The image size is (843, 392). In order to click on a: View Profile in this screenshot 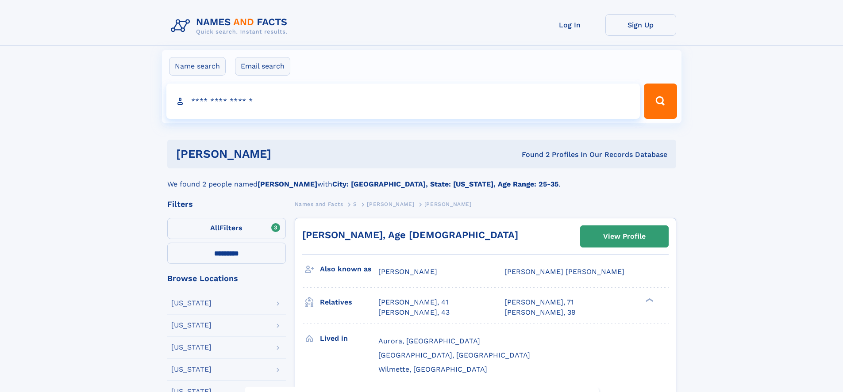, I will do `click(624, 237)`.